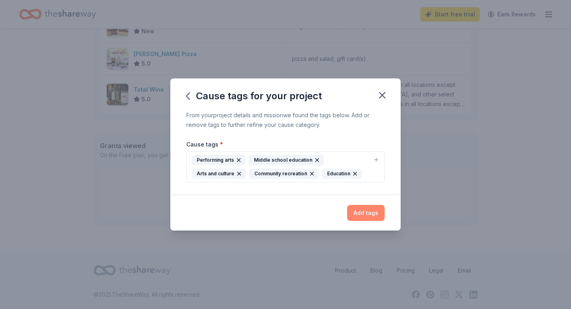 The image size is (571, 309). What do you see at coordinates (342, 174) in the screenshot?
I see `div: Education` at bounding box center [342, 174].